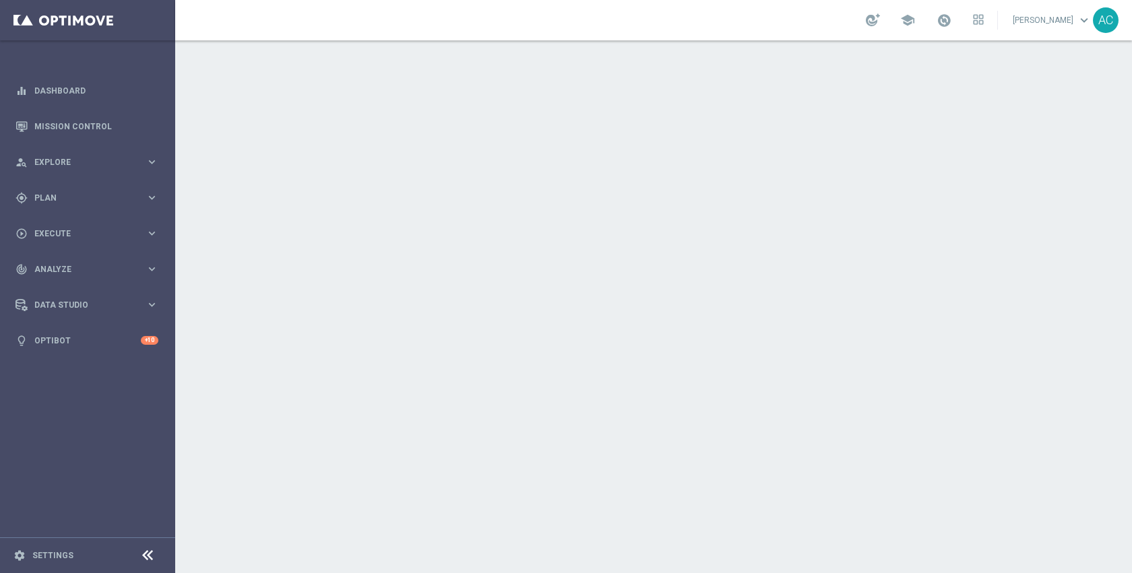 This screenshot has height=573, width=1132. What do you see at coordinates (87, 127) in the screenshot?
I see `button: Mission Control` at bounding box center [87, 127].